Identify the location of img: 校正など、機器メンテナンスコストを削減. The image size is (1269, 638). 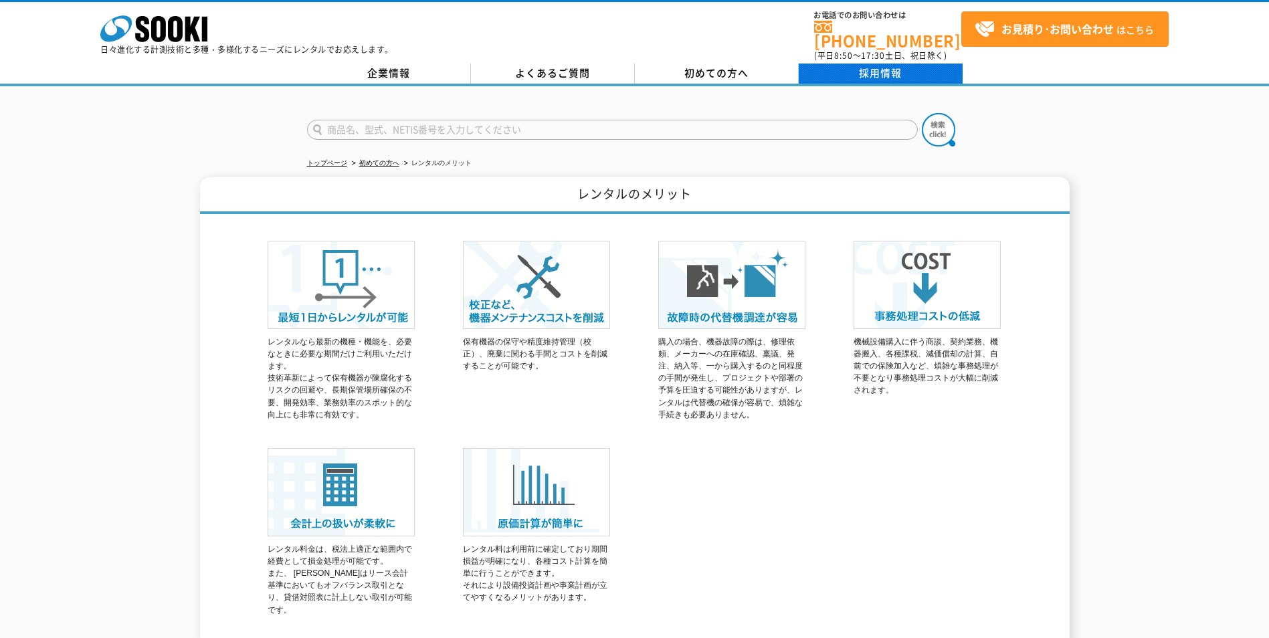
(536, 285).